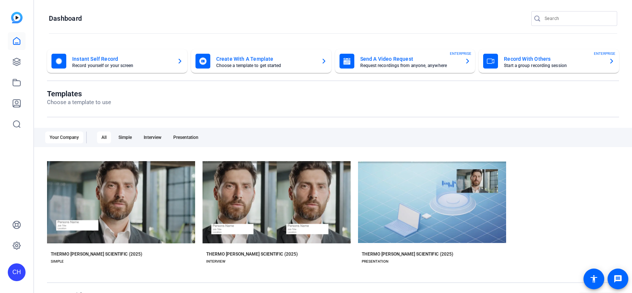 This screenshot has height=293, width=632. I want to click on mat-card-subtitle: Request recordings from anyone, anywhere, so click(410, 66).